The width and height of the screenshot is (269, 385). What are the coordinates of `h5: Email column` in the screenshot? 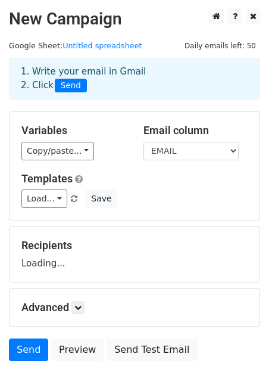 It's located at (196, 131).